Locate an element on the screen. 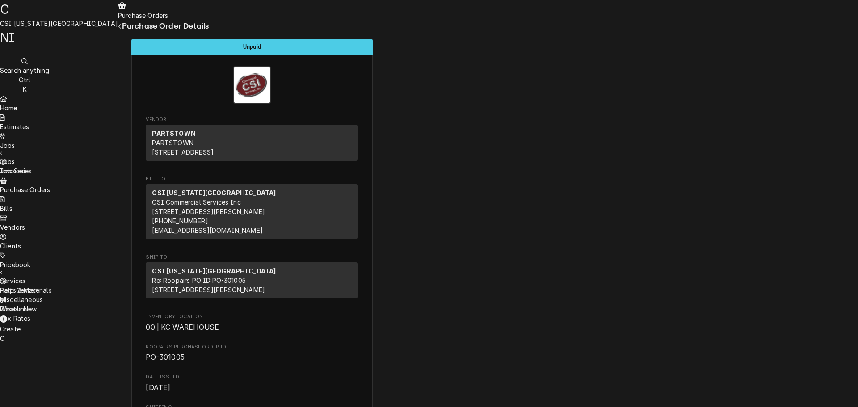 The height and width of the screenshot is (407, 858). span: Unpaid is located at coordinates (252, 46).